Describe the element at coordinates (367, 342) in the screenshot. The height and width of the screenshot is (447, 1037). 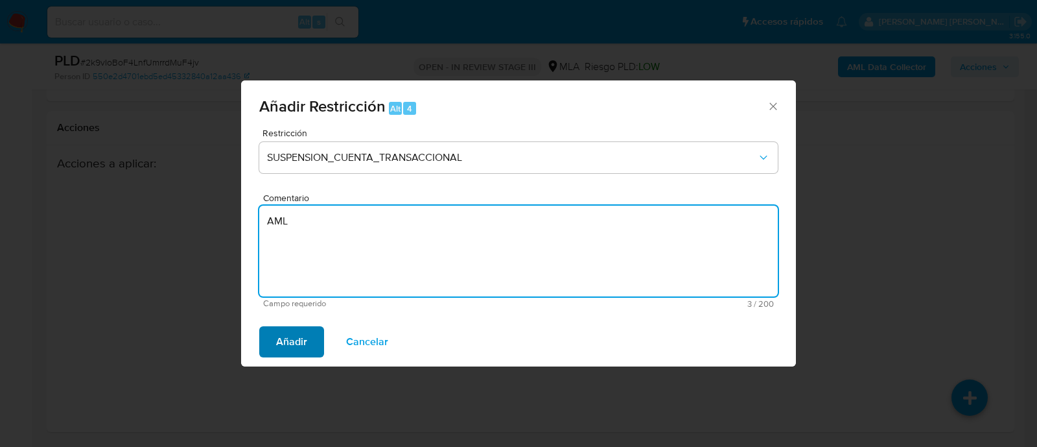
I see `span: Cancelar` at that location.